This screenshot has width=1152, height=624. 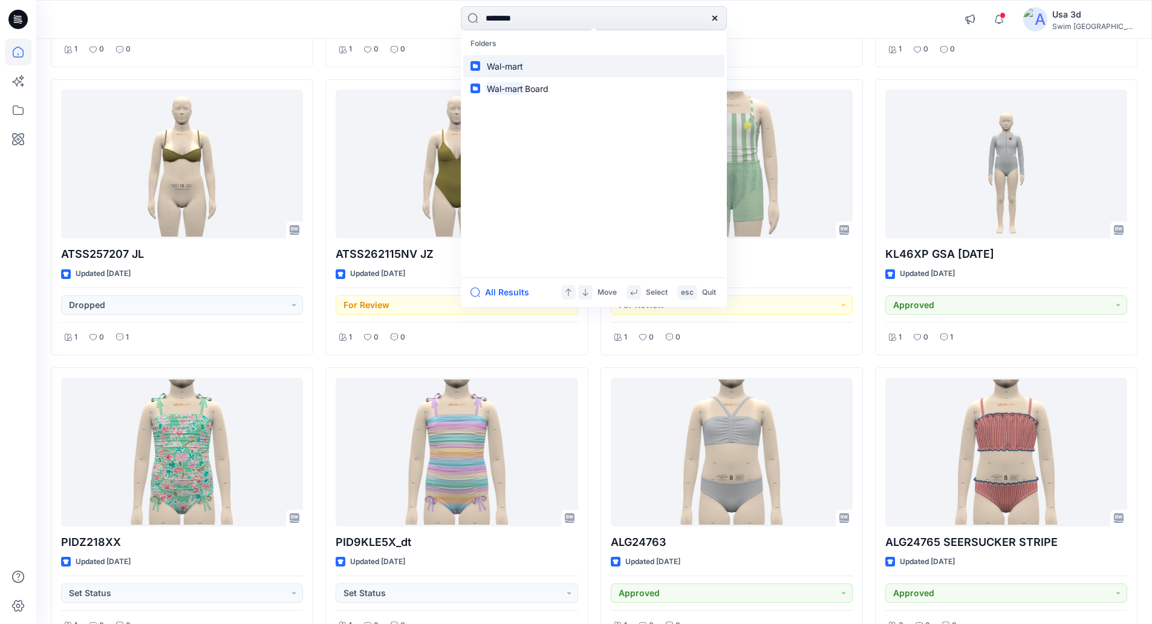 What do you see at coordinates (504, 292) in the screenshot?
I see `button: All Results` at bounding box center [504, 292].